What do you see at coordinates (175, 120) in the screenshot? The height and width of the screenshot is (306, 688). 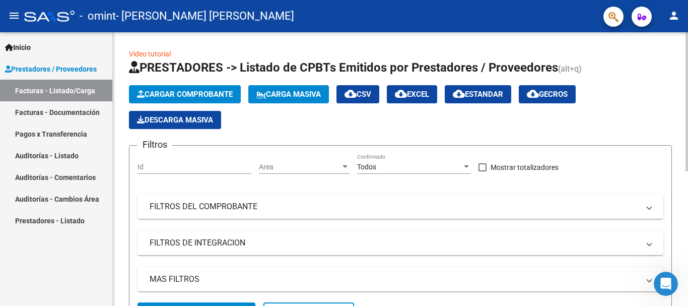 I see `button: Descarga Masiva` at bounding box center [175, 120].